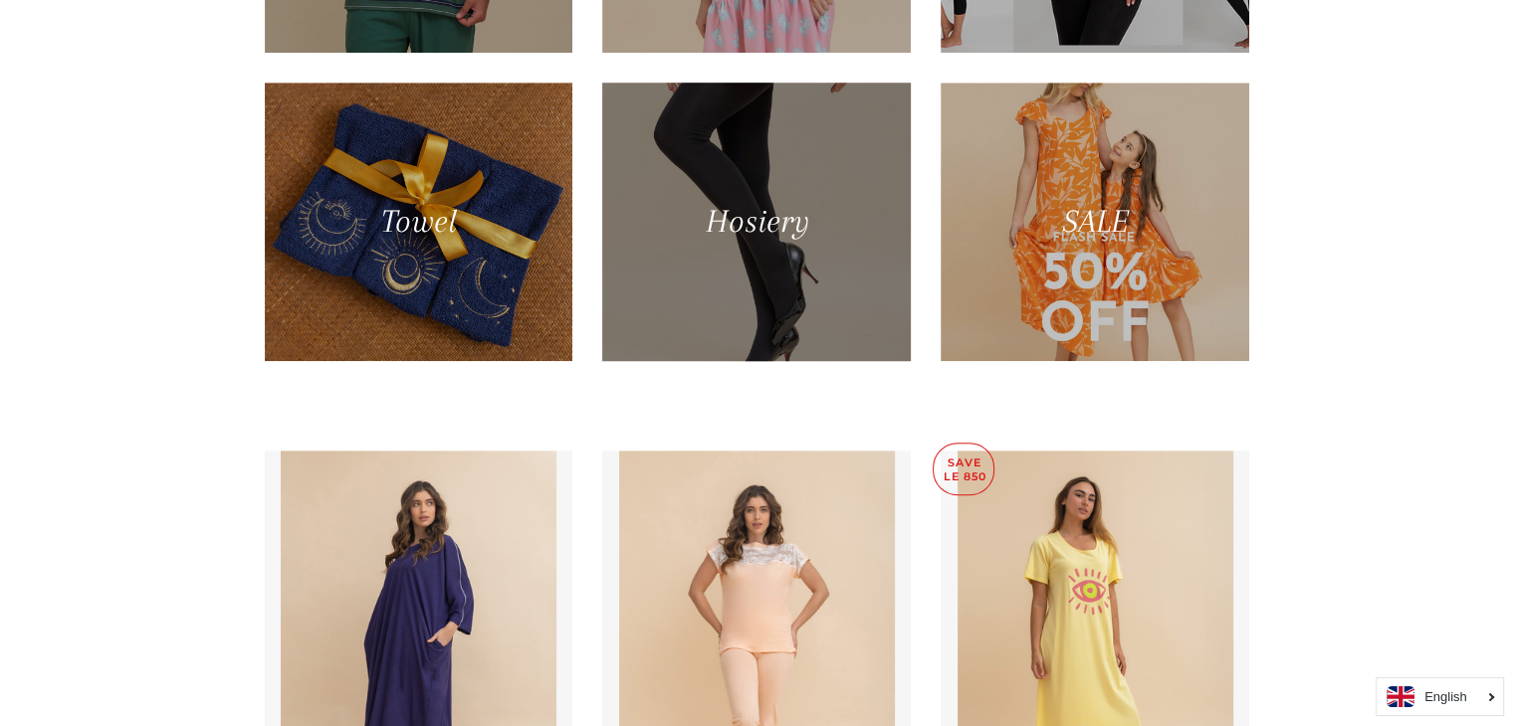  What do you see at coordinates (419, 222) in the screenshot?
I see `a: Towel` at bounding box center [419, 222].